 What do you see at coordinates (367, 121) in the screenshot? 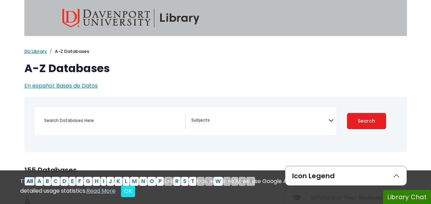
I see `button: Submit for Search Results` at bounding box center [367, 121].